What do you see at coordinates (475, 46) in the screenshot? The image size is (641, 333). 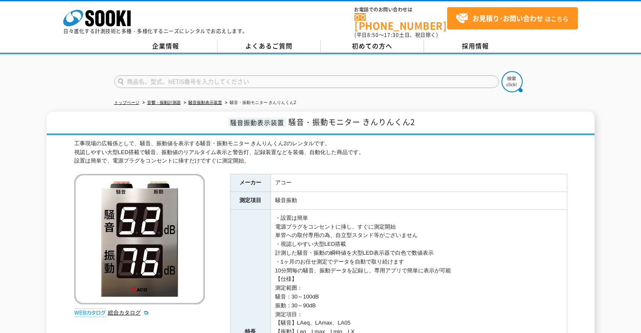 I see `a: 採用情報` at bounding box center [475, 46].